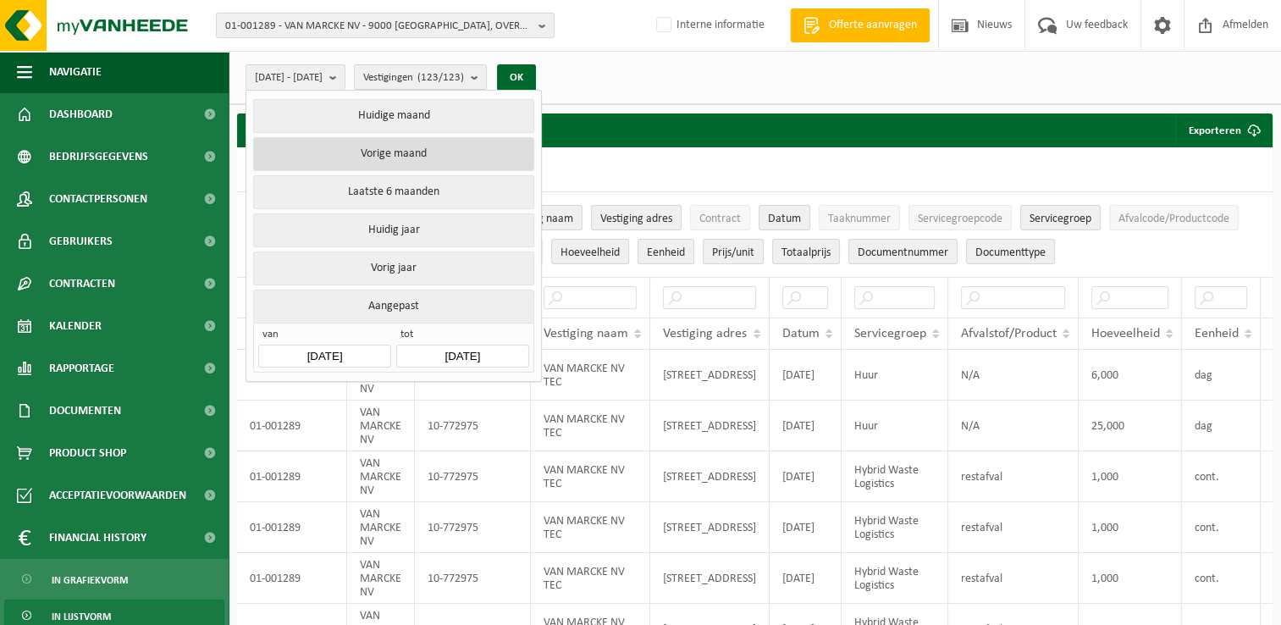 Image resolution: width=1281 pixels, height=625 pixels. I want to click on span: Servicegroep, so click(890, 334).